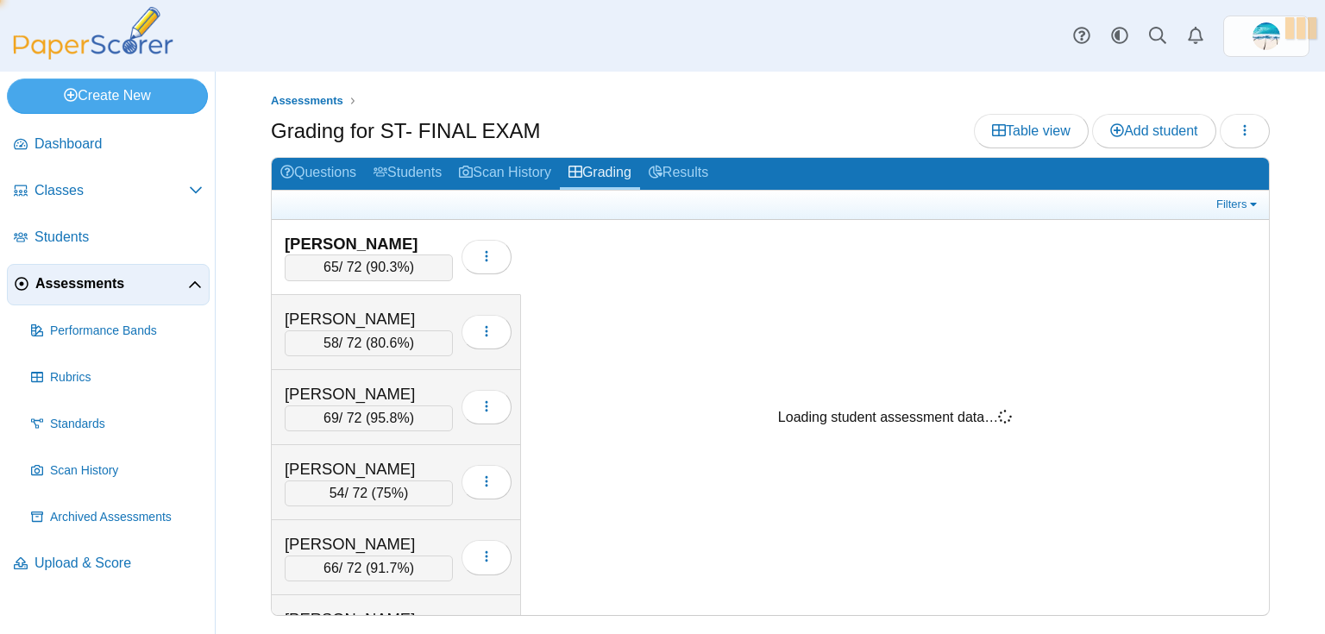 The image size is (1325, 634). Describe the element at coordinates (331, 266) in the screenshot. I see `span: 65` at that location.